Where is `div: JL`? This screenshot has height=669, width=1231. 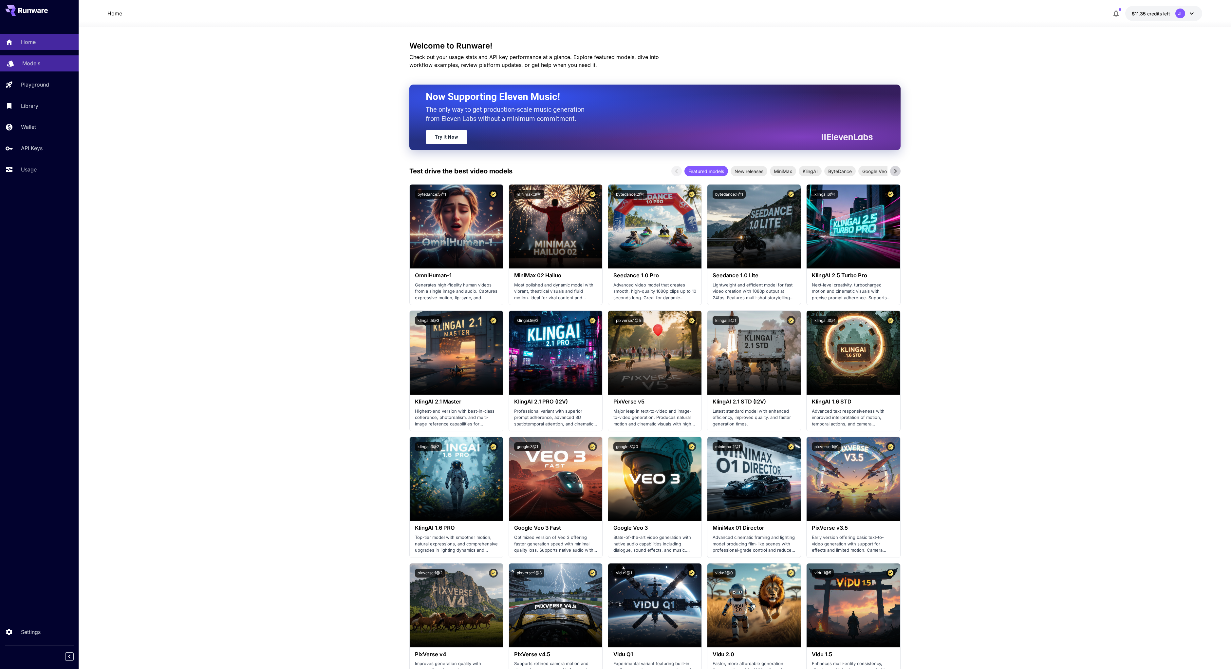
div: JL is located at coordinates (1181, 13).